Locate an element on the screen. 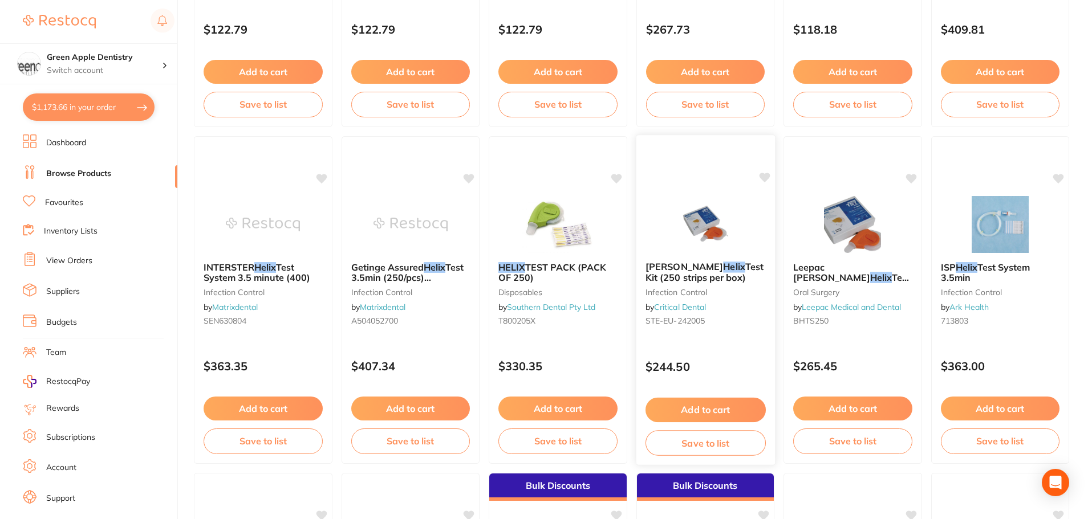 This screenshot has width=1092, height=519. img: HELIX TEST PACK (PACK OF 250) is located at coordinates (558, 225).